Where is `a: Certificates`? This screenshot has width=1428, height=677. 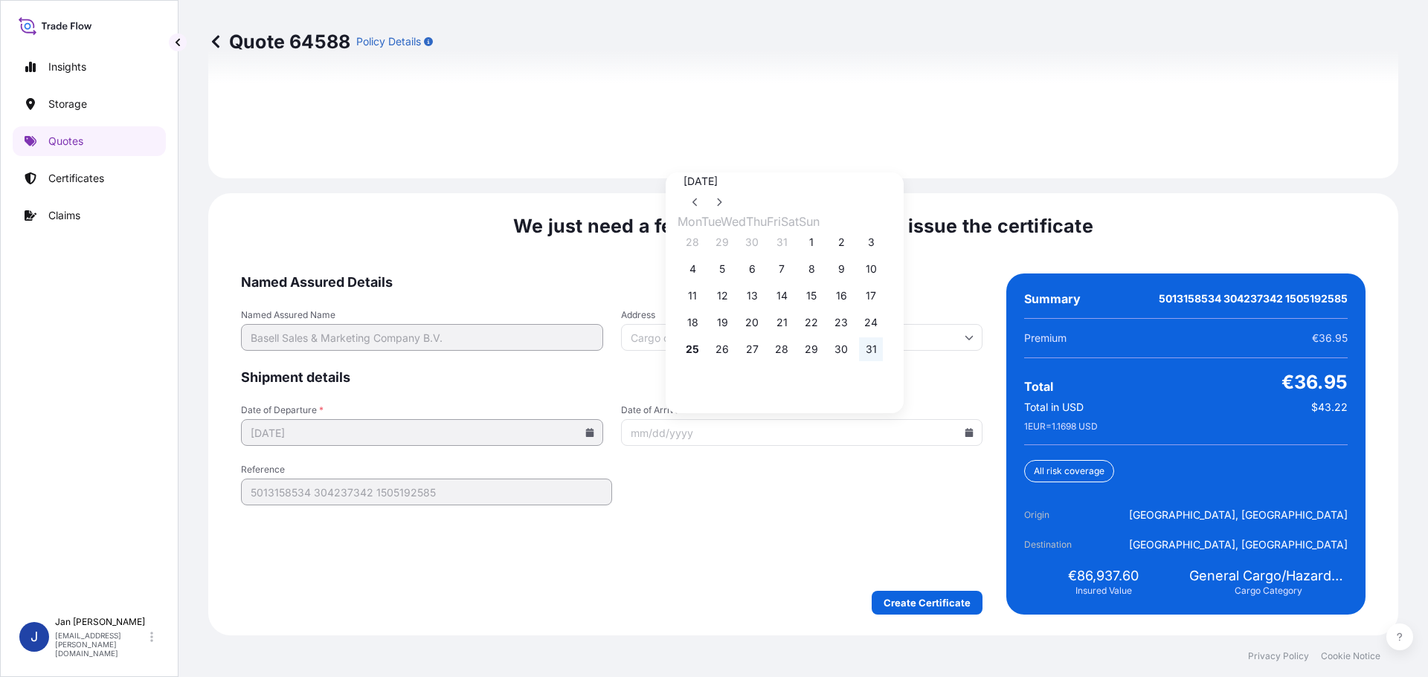 a: Certificates is located at coordinates (89, 178).